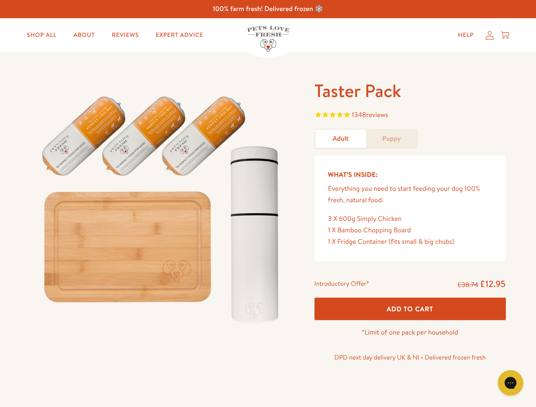  I want to click on a: Puppy, so click(392, 139).